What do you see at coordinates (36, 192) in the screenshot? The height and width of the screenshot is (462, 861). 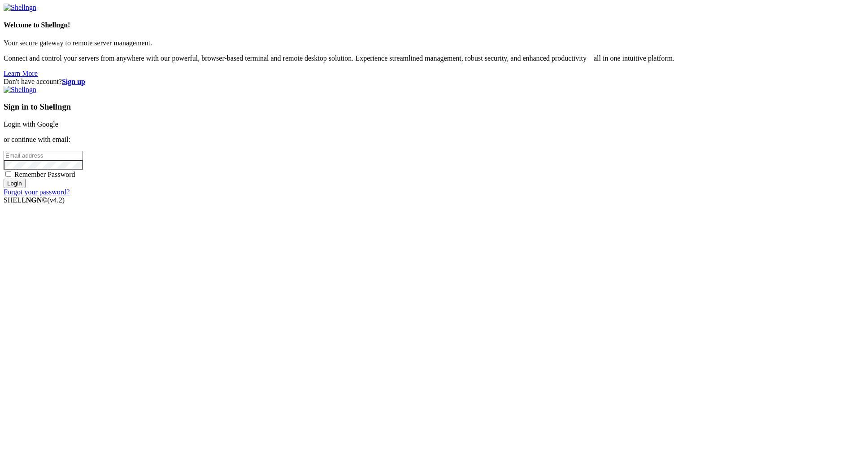 I see `a: Forgot your password?` at bounding box center [36, 192].